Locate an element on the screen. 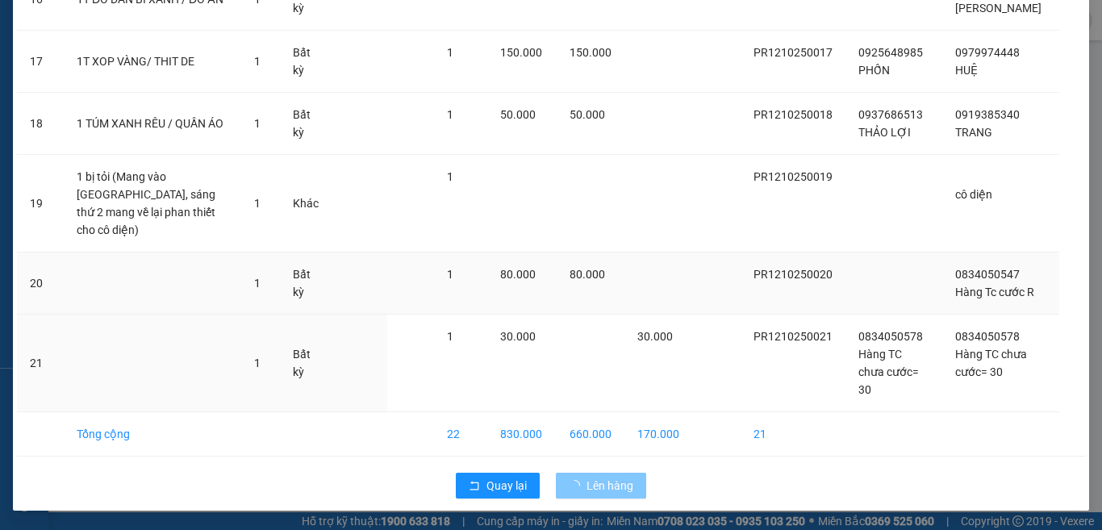 The image size is (1102, 530). span: TRANG is located at coordinates (974, 132).